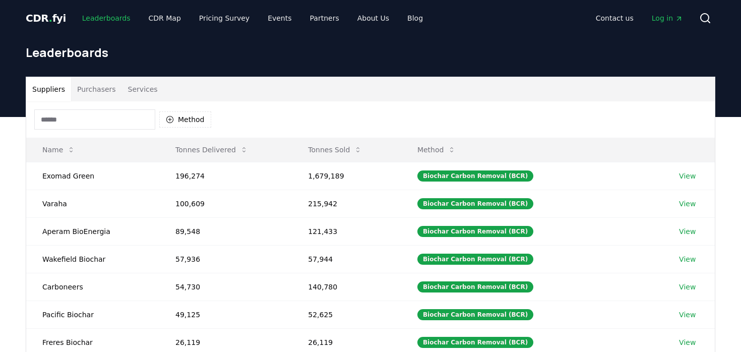 The image size is (741, 352). Describe the element at coordinates (346, 314) in the screenshot. I see `td: 52,625` at that location.